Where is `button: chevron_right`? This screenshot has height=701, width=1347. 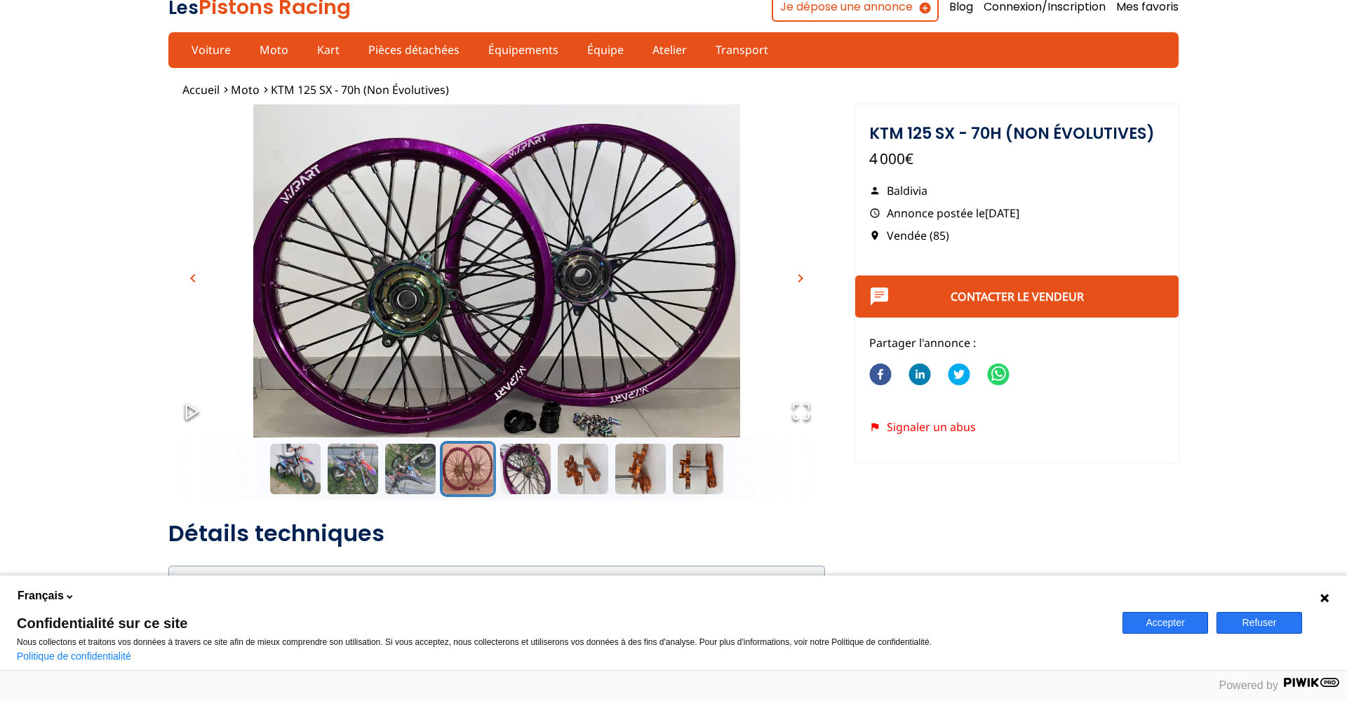
button: chevron_right is located at coordinates (800, 278).